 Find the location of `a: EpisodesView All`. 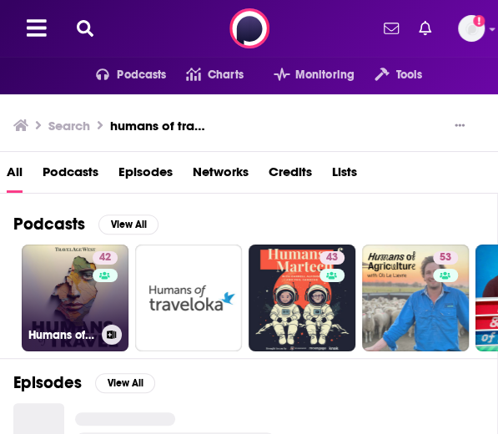

a: EpisodesView All is located at coordinates (84, 382).